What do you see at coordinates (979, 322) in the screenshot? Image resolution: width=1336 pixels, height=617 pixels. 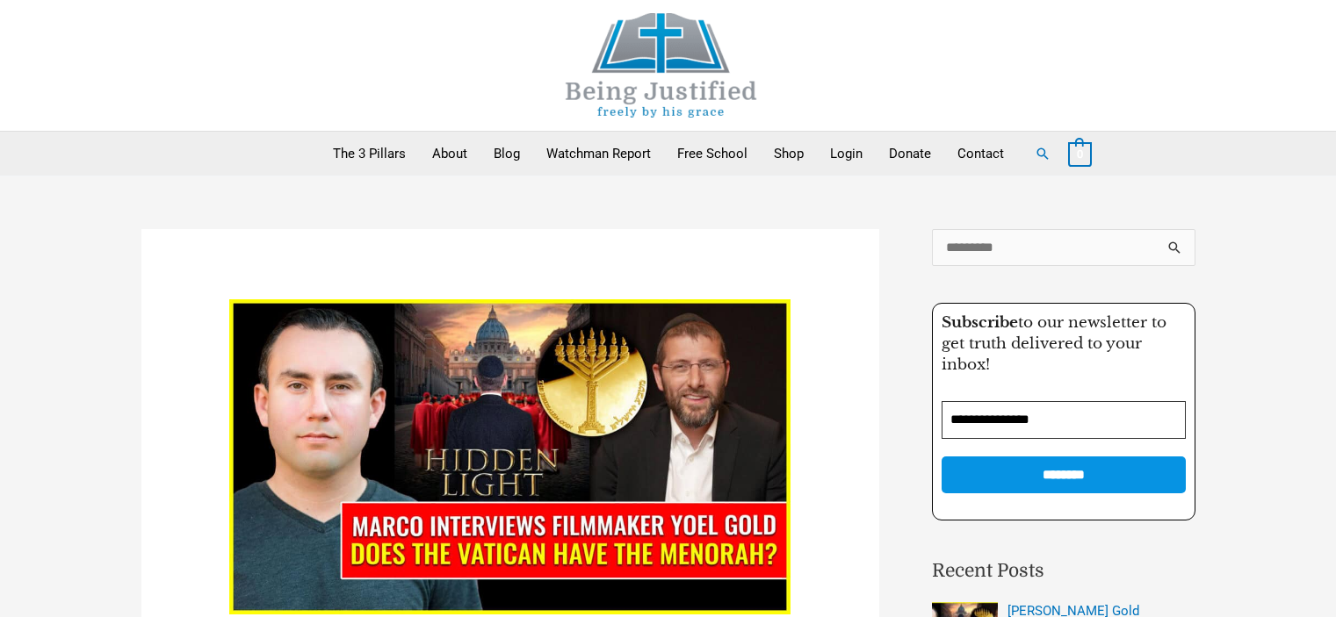 I see `strong: Subscribe` at bounding box center [979, 322].